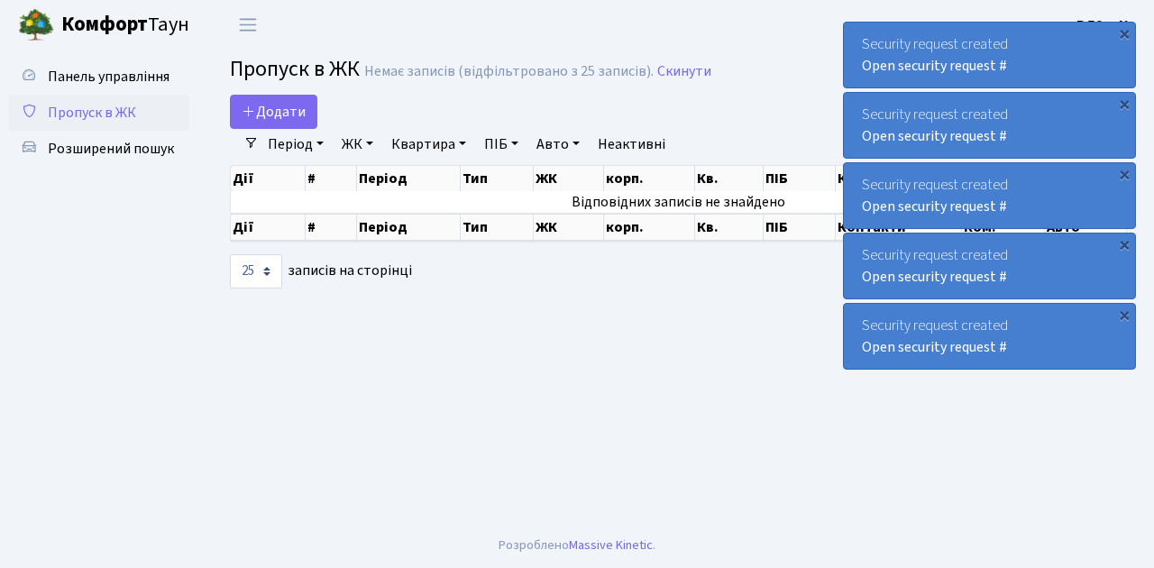  Describe the element at coordinates (105, 24) in the screenshot. I see `b: Комфорт` at that location.